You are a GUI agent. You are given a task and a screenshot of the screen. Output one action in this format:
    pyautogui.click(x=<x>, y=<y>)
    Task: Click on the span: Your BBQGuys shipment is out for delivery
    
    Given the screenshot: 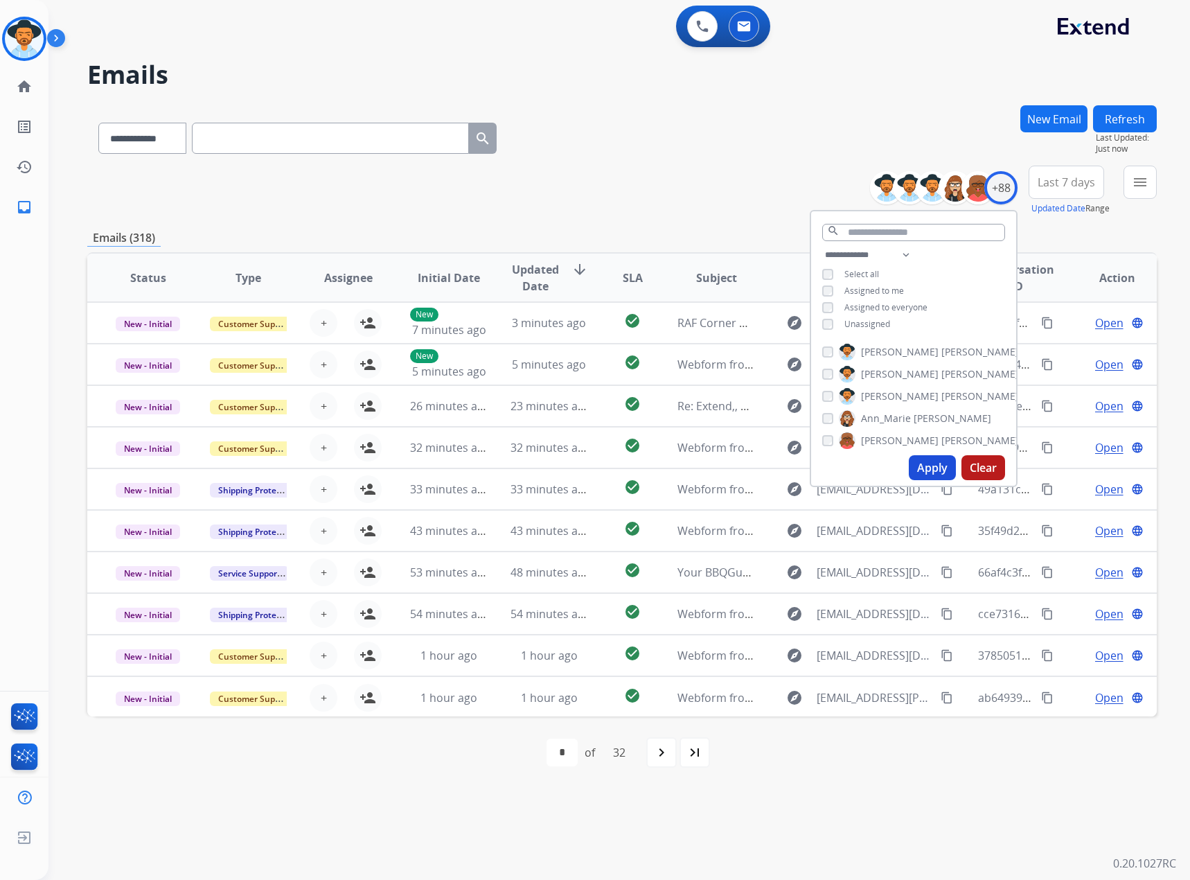 What is the action you would take?
    pyautogui.click(x=789, y=572)
    